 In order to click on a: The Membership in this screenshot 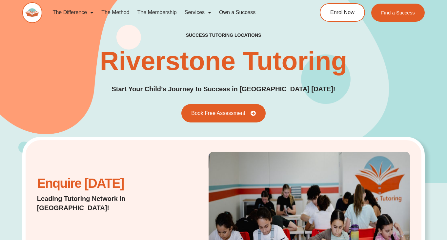, I will do `click(157, 12)`.